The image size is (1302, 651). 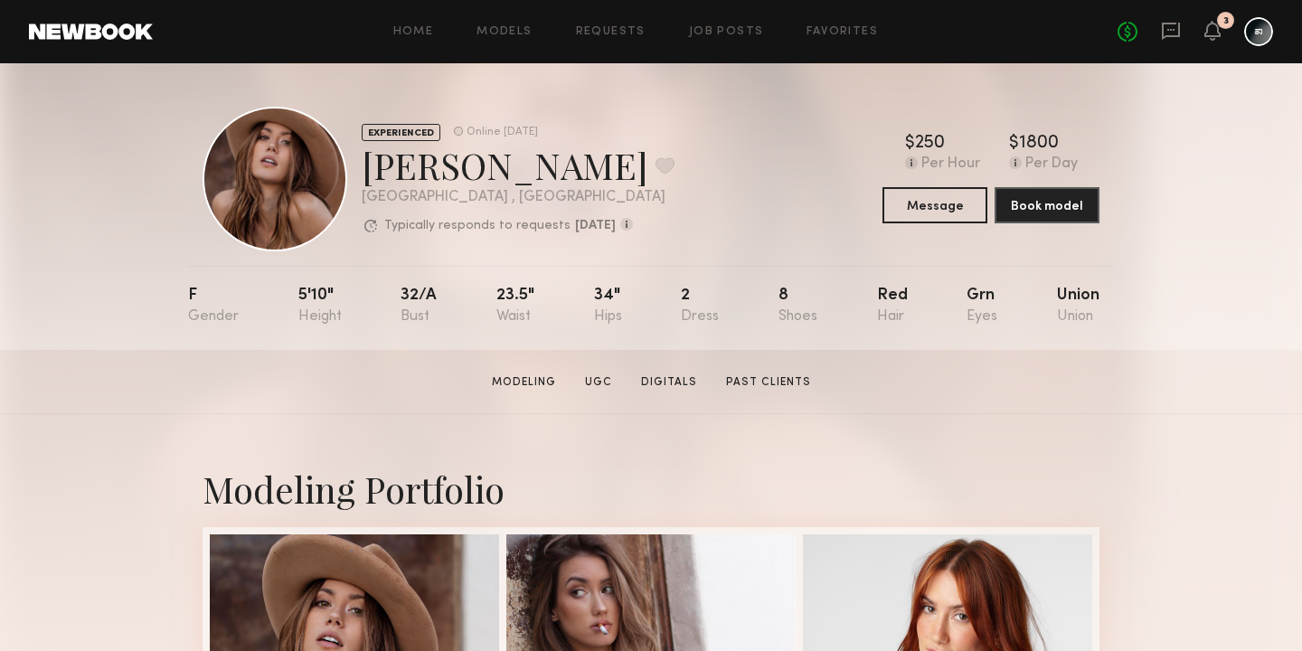 What do you see at coordinates (599, 382) in the screenshot?
I see `a: UGC` at bounding box center [599, 382].